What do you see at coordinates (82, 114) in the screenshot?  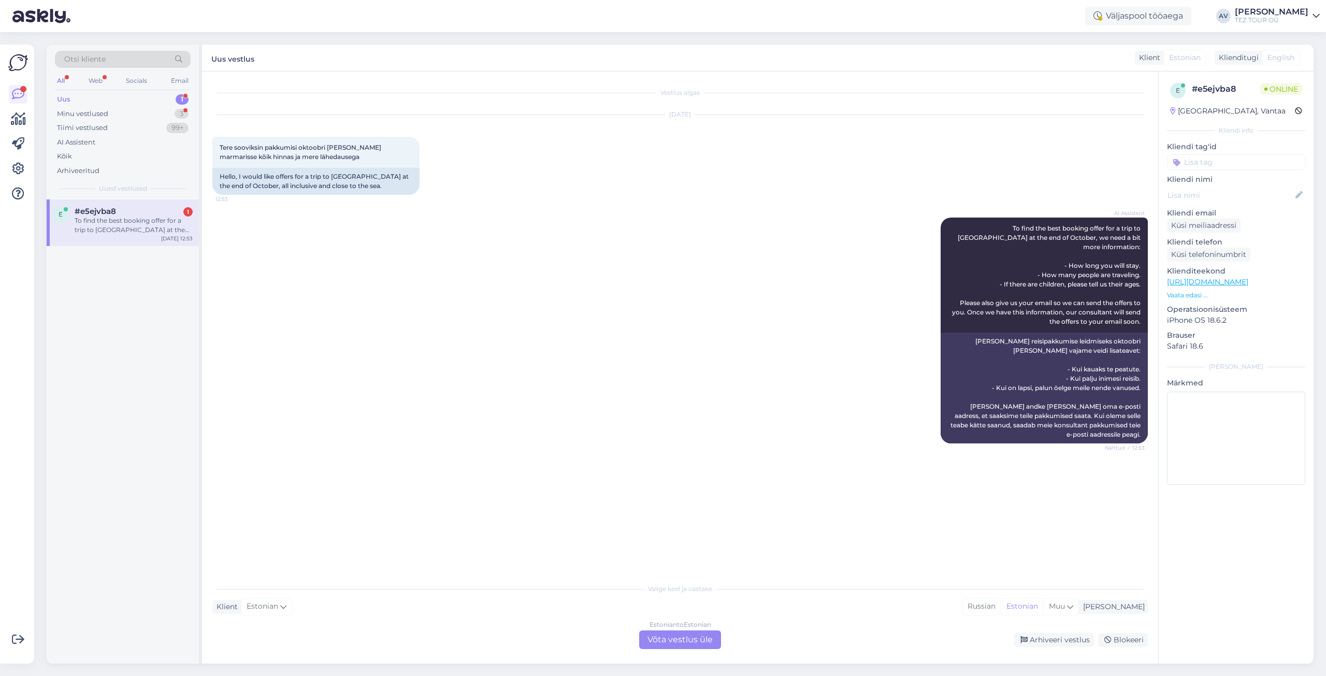 I see `div: Minu vestlused` at bounding box center [82, 114].